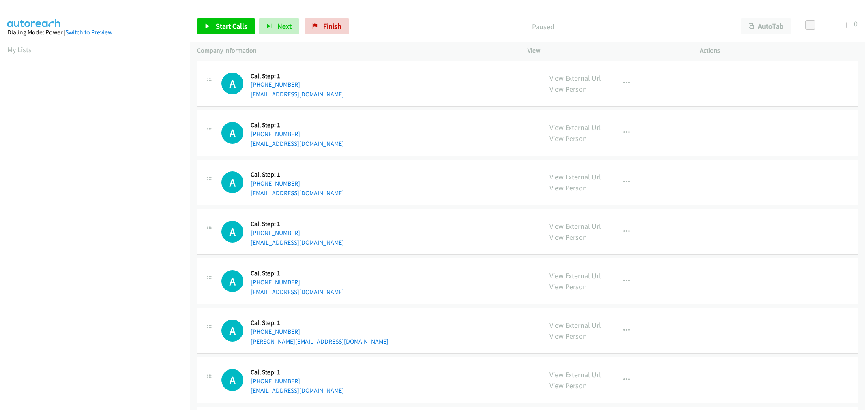 The width and height of the screenshot is (865, 410). I want to click on div: 0, so click(855, 24).